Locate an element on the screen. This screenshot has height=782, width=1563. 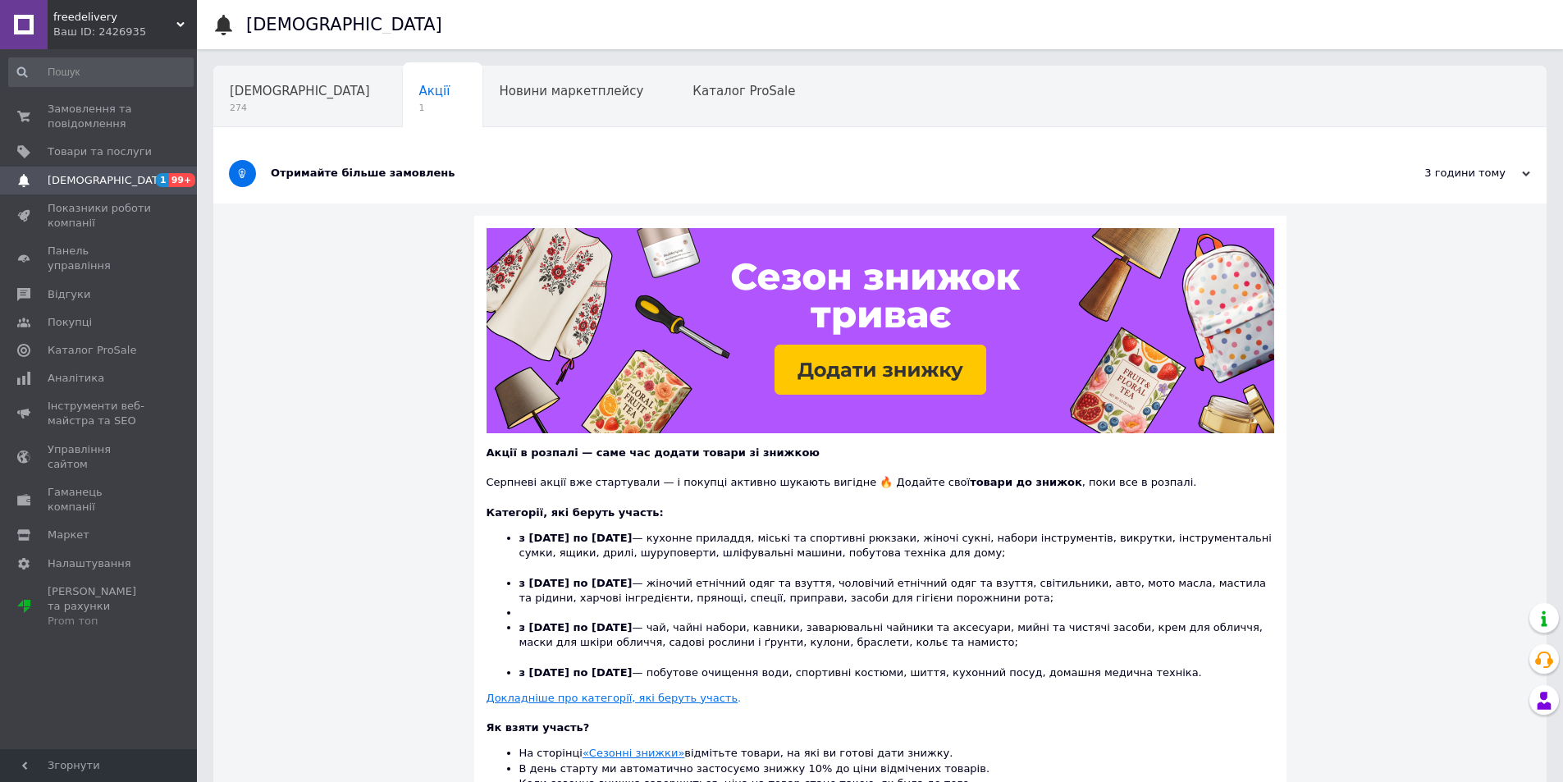
b: товари до знижок is located at coordinates (1026, 482).